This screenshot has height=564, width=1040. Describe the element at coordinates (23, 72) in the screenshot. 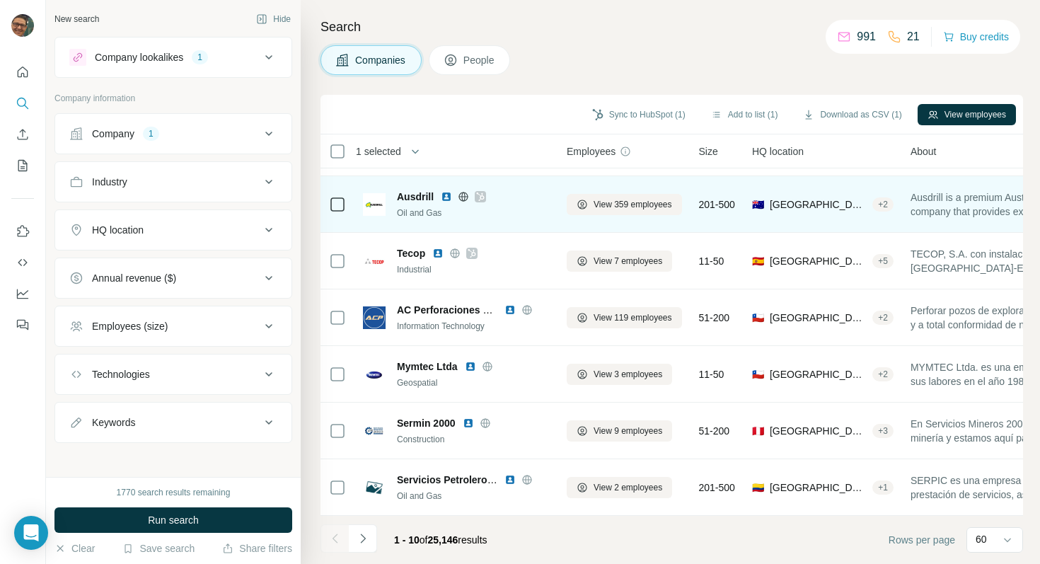

I see `button: Quick start` at that location.